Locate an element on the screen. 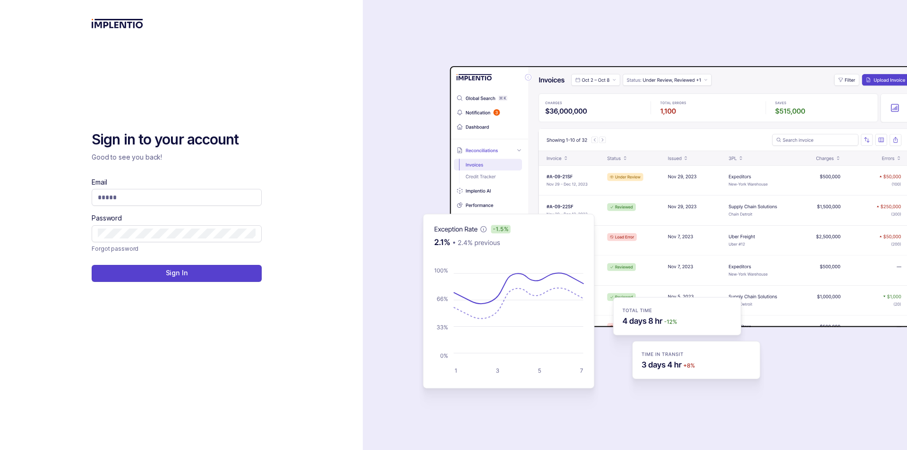 The height and width of the screenshot is (450, 907). label: Password is located at coordinates (107, 218).